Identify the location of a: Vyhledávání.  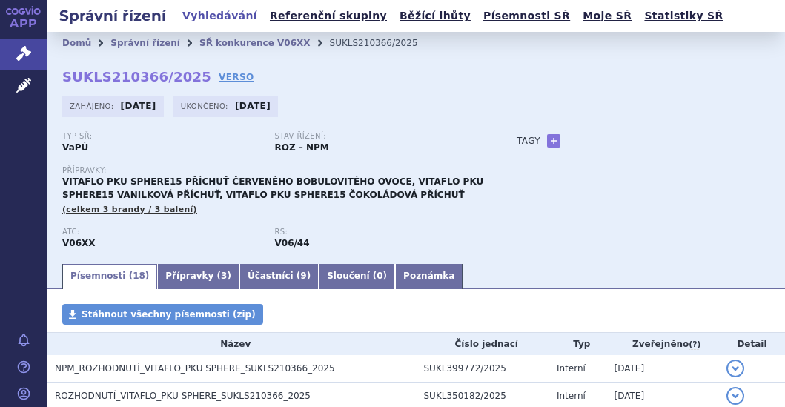
(219, 16).